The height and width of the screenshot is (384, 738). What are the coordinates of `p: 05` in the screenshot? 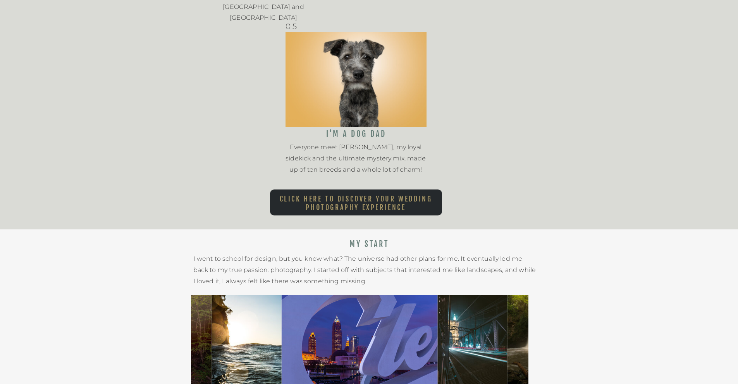 It's located at (293, 27).